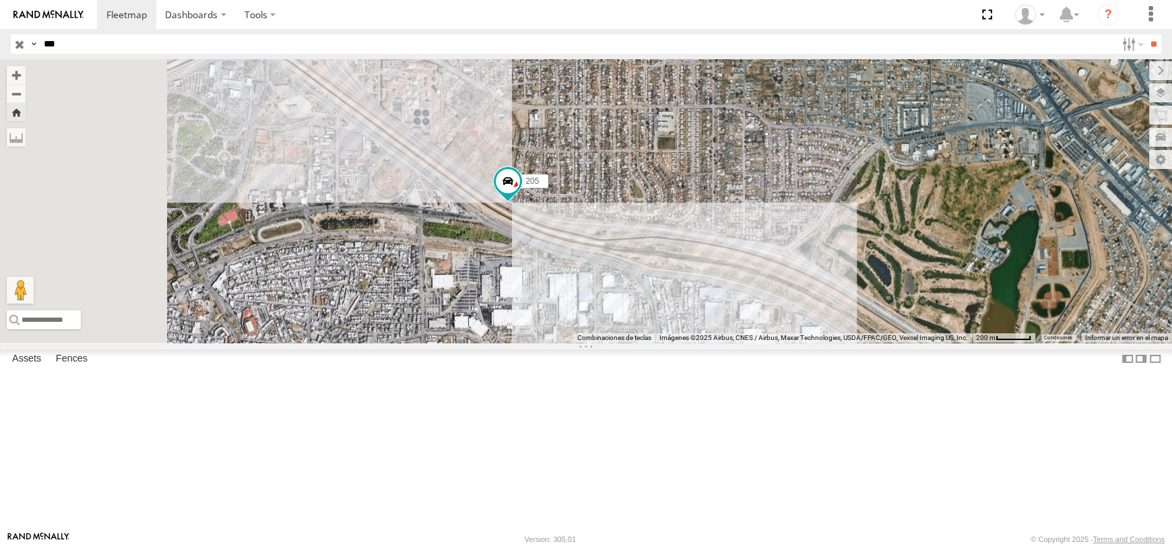 Image resolution: width=1172 pixels, height=546 pixels. I want to click on div: Omar Miranda, so click(1030, 15).